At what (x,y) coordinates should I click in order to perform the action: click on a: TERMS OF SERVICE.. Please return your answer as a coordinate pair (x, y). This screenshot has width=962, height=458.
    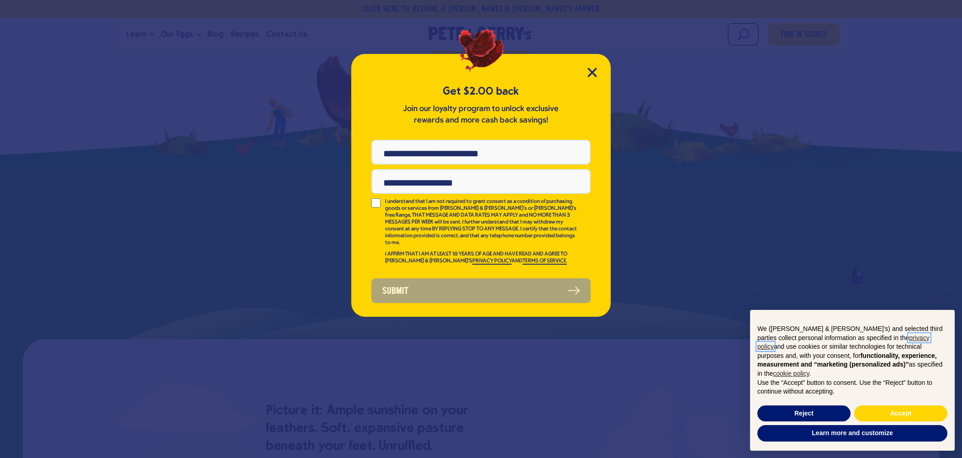
    Looking at the image, I should click on (544, 261).